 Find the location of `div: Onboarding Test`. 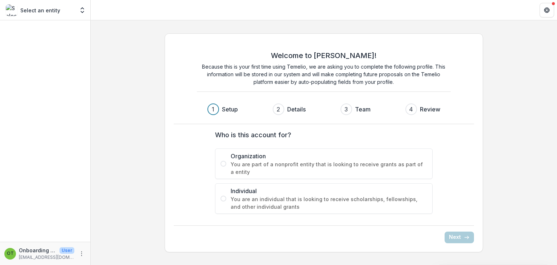

div: Onboarding Test is located at coordinates (10, 253).